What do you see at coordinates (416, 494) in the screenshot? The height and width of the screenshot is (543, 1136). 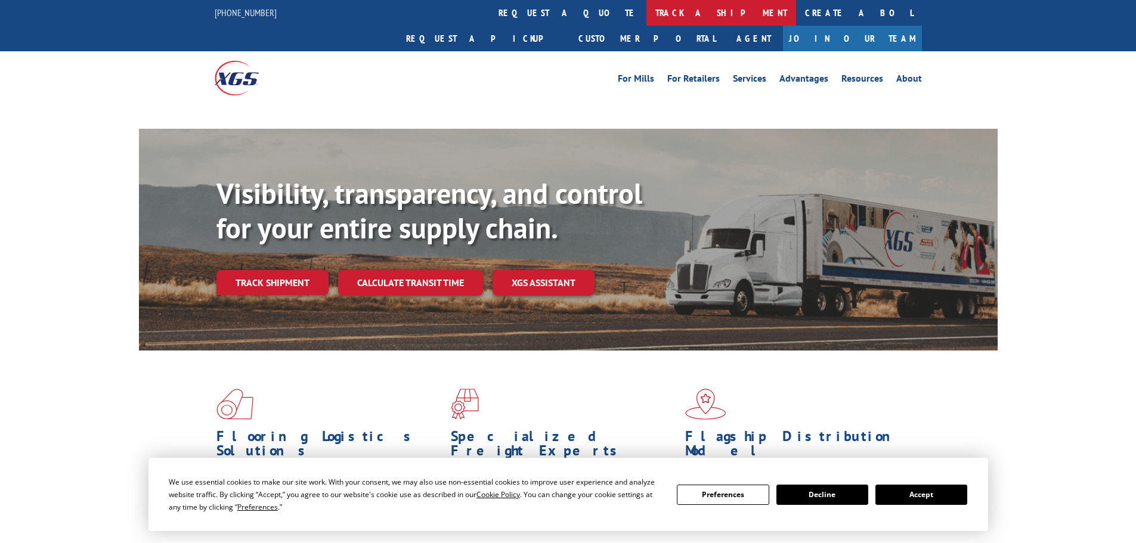 I see `div: We use essential cookies to make our site work. With your consent, we may also use non-essential ...` at bounding box center [416, 494].